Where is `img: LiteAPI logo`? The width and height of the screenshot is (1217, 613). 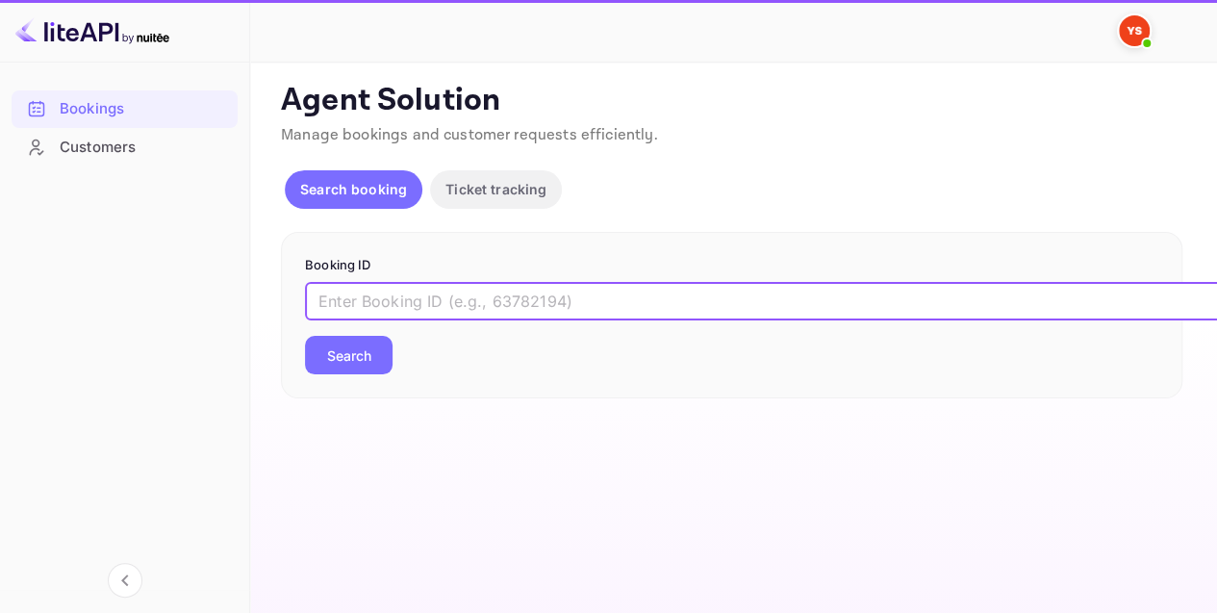
img: LiteAPI logo is located at coordinates (92, 31).